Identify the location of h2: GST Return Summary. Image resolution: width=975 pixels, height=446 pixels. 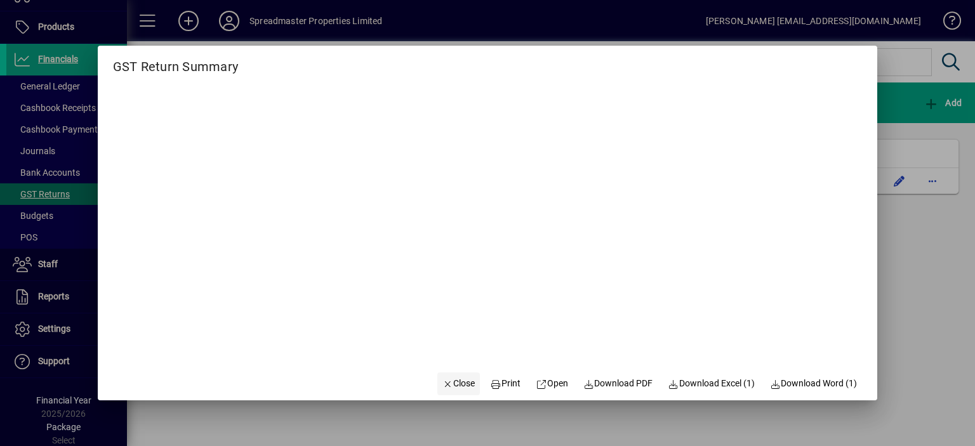
(176, 61).